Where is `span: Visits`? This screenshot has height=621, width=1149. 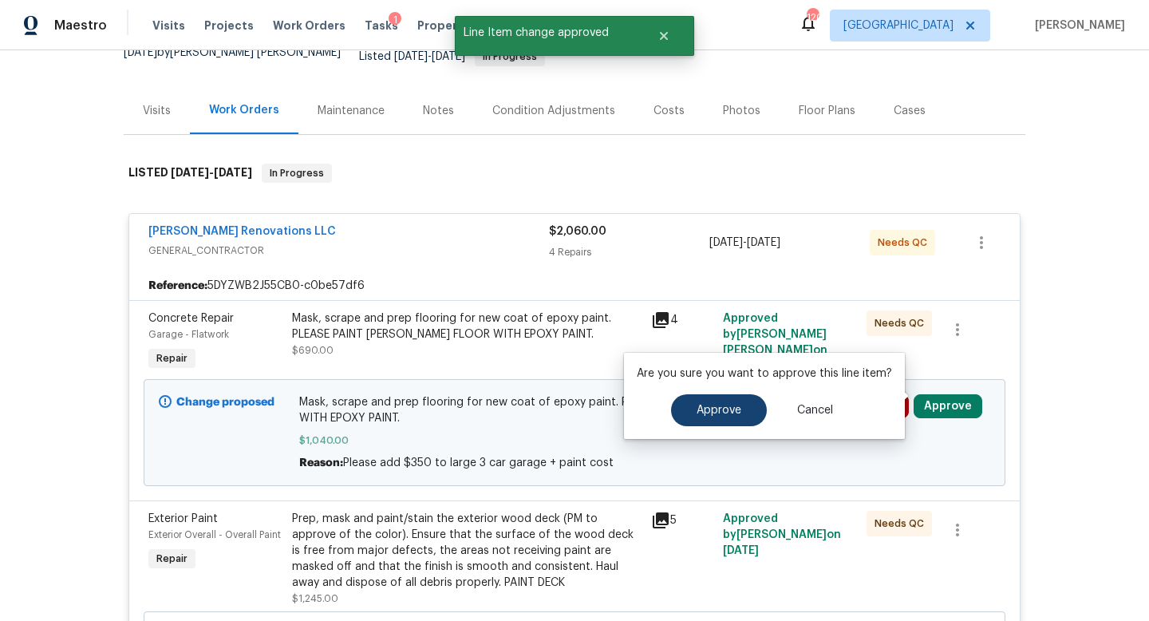
span: Visits is located at coordinates (168, 26).